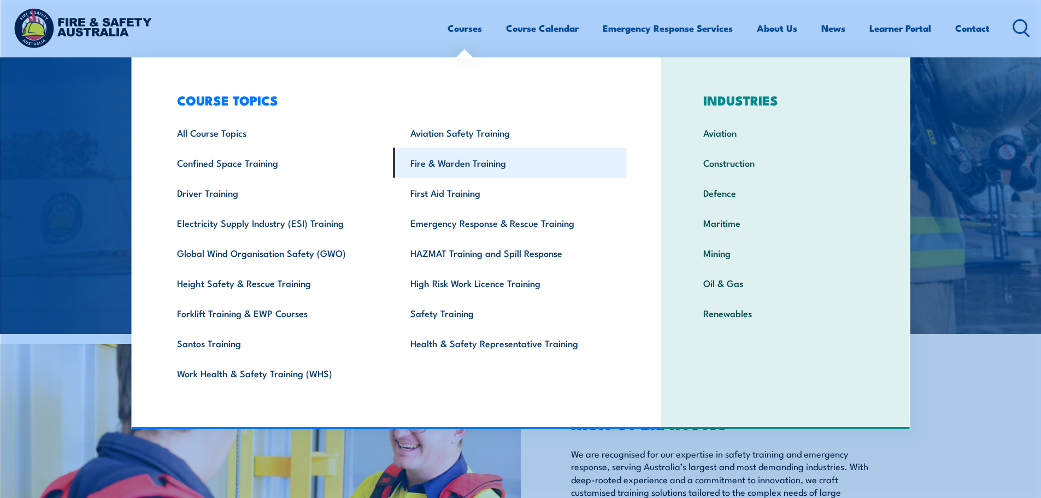 This screenshot has height=498, width=1041. Describe the element at coordinates (785, 192) in the screenshot. I see `a: Defence` at that location.